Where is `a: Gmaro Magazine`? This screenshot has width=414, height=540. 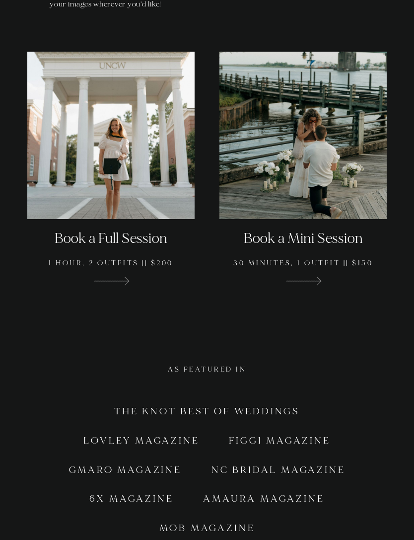
a: Gmaro Magazine is located at coordinates (125, 470).